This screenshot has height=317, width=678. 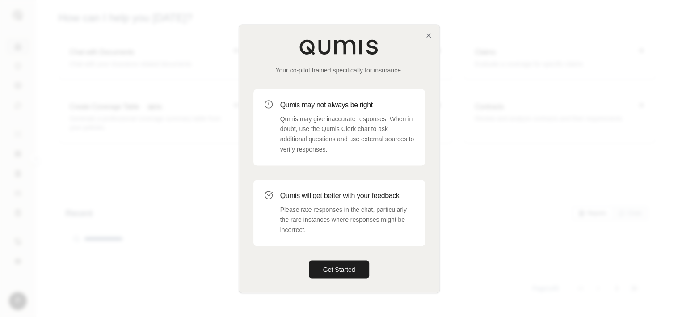 What do you see at coordinates (347, 220) in the screenshot?
I see `p: Please rate responses in the chat, particularly the rare instances where responses might be incor...` at bounding box center [347, 220].